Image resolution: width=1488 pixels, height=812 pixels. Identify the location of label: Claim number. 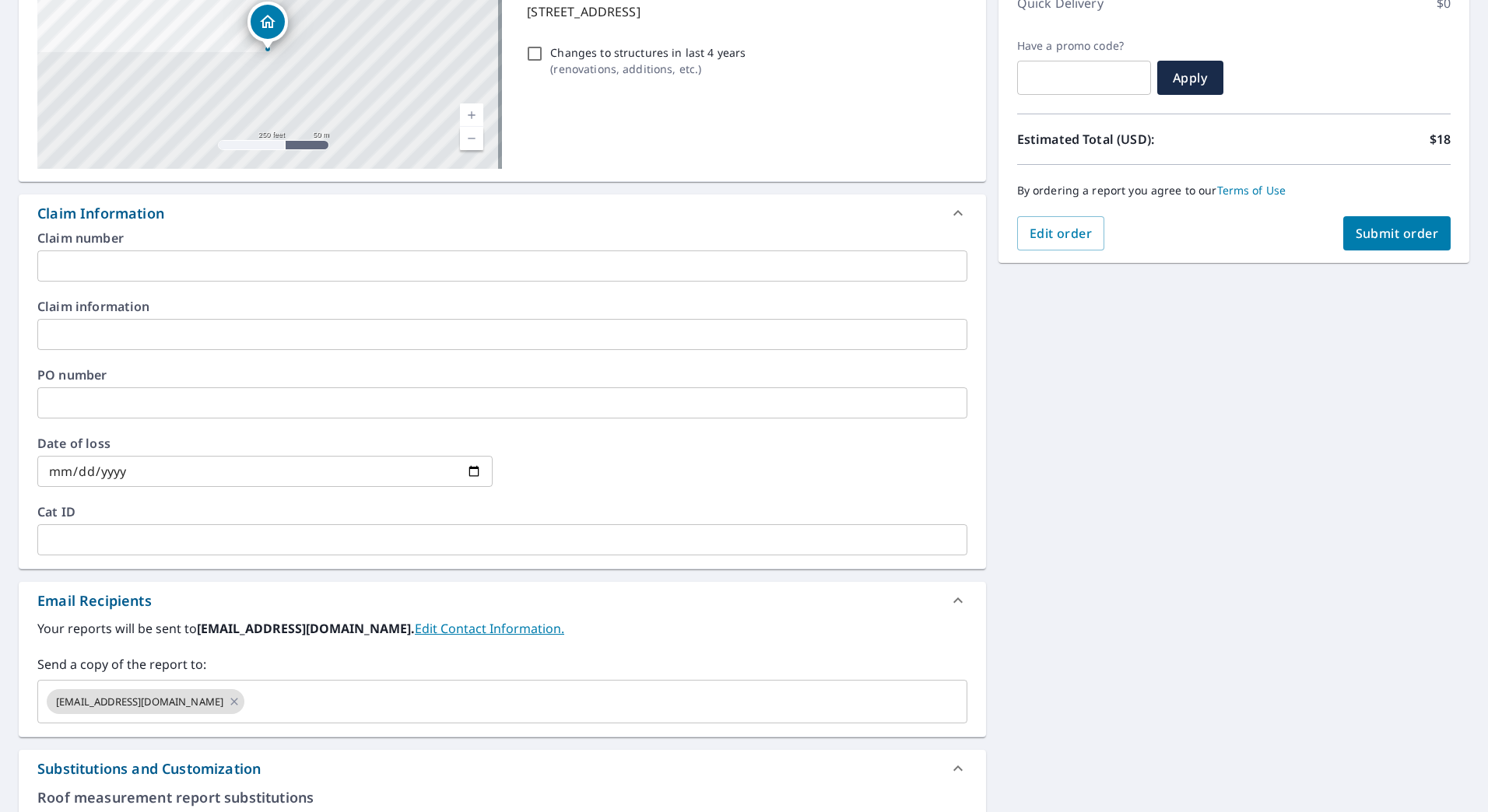
(502, 238).